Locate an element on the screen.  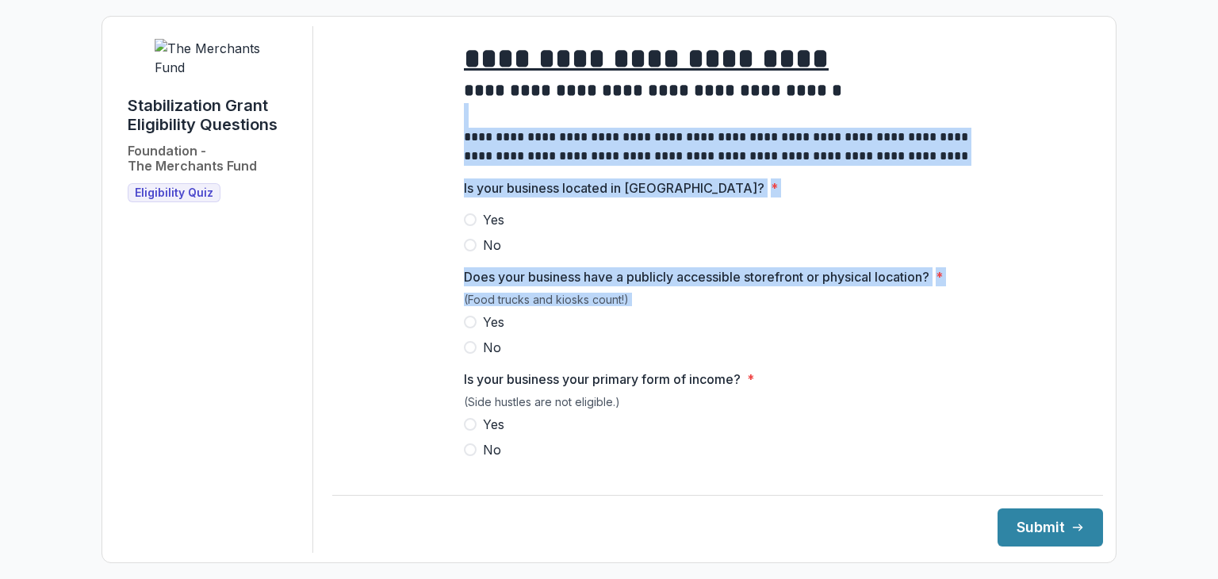
img: The Merchants Fund is located at coordinates (214, 58).